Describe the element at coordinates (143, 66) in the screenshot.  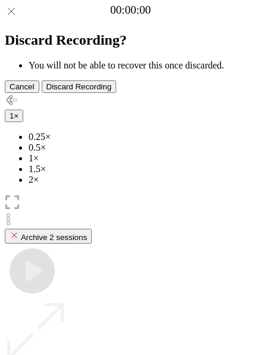
I see `li: You will not be able to recover this once discarded.` at that location.